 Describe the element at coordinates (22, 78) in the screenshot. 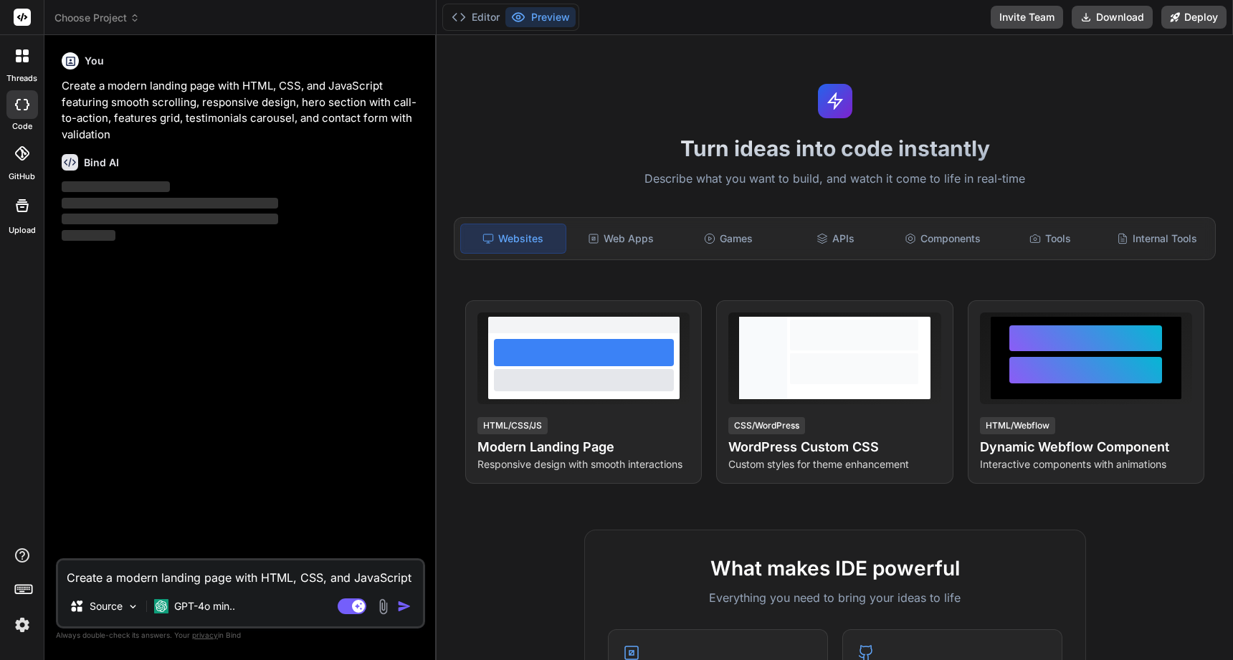

I see `label: threads` at that location.